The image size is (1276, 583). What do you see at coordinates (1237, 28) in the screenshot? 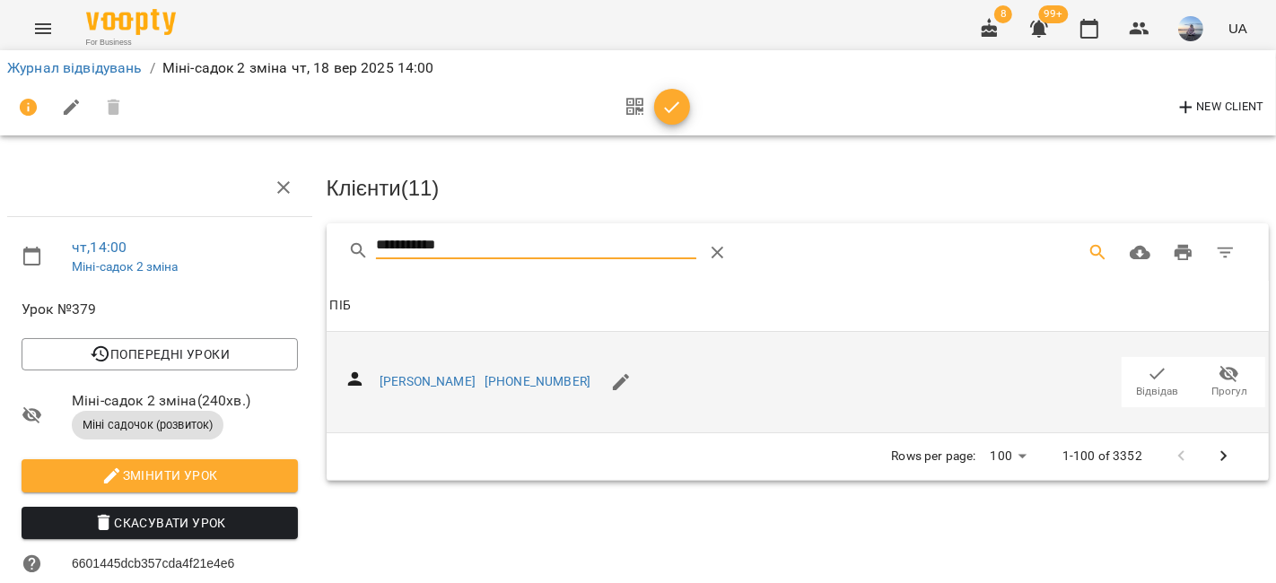
I see `span: UA` at bounding box center [1237, 28].